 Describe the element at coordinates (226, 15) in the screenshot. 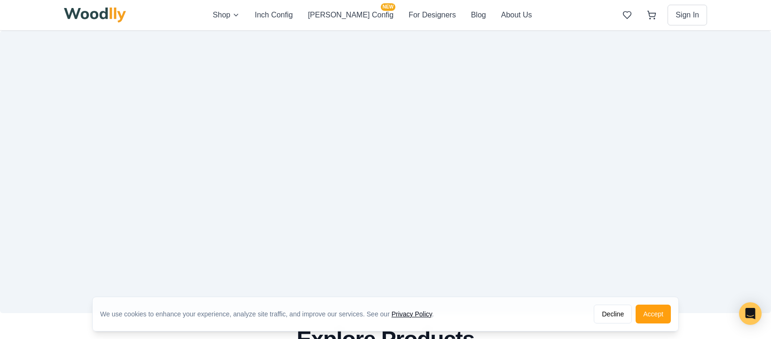

I see `button: Shop` at that location.